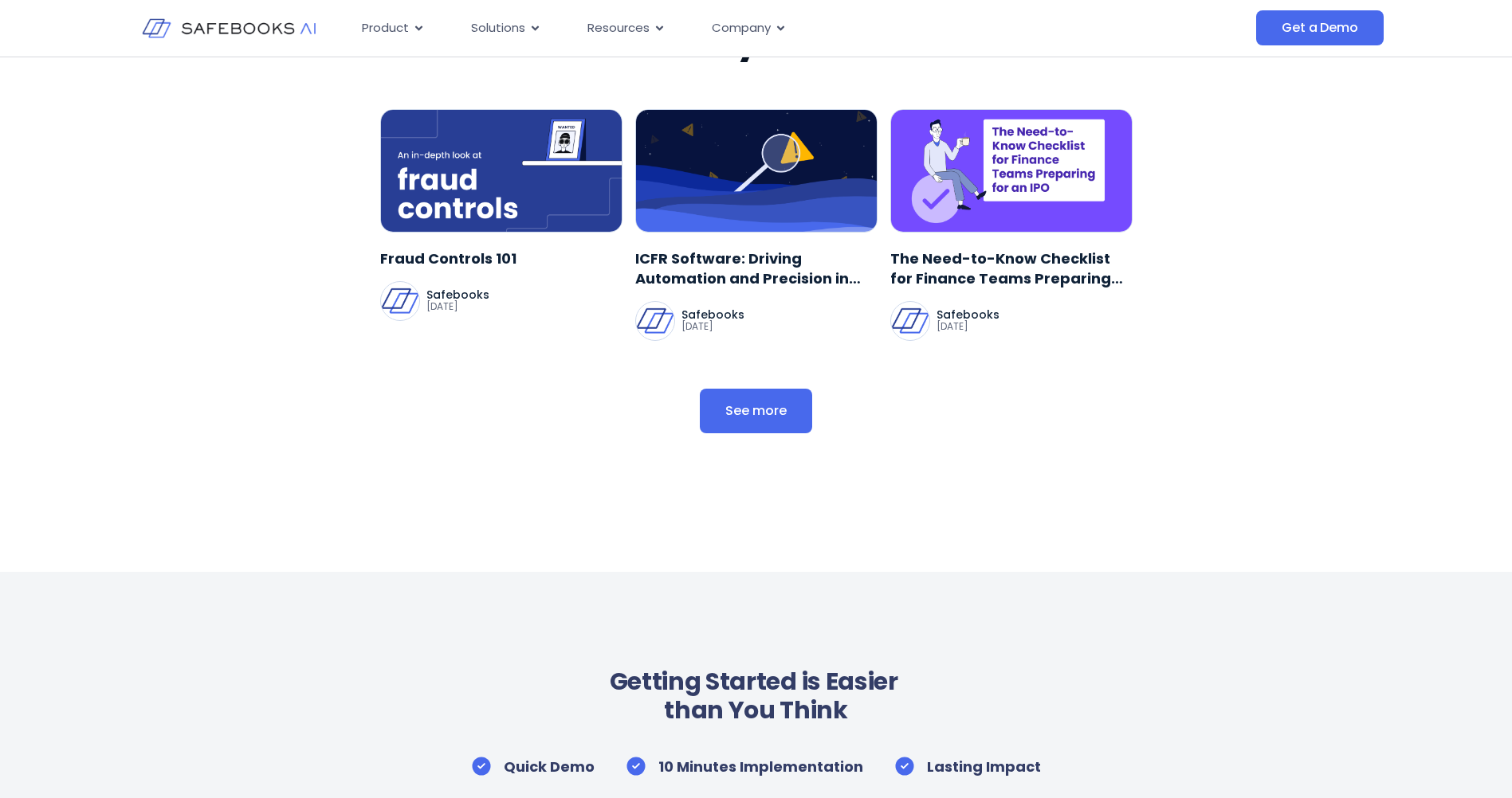  I want to click on a: See more, so click(755, 411).